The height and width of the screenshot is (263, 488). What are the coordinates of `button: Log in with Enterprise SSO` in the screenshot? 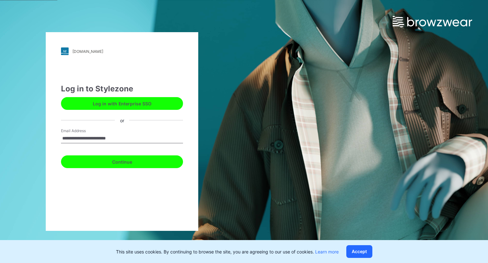 It's located at (122, 103).